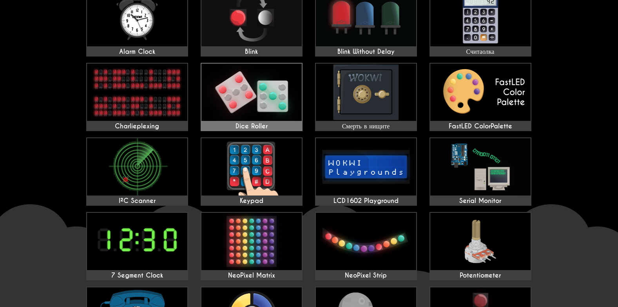 The width and height of the screenshot is (618, 307). I want to click on img: I²C Scanner, so click(137, 167).